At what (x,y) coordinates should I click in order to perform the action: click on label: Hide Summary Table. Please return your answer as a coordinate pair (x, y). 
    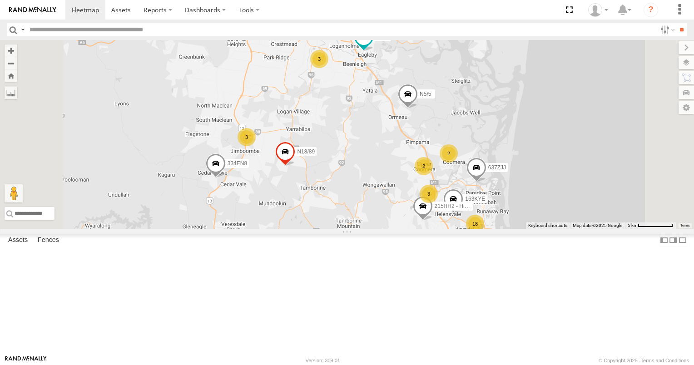
    Looking at the image, I should click on (682, 240).